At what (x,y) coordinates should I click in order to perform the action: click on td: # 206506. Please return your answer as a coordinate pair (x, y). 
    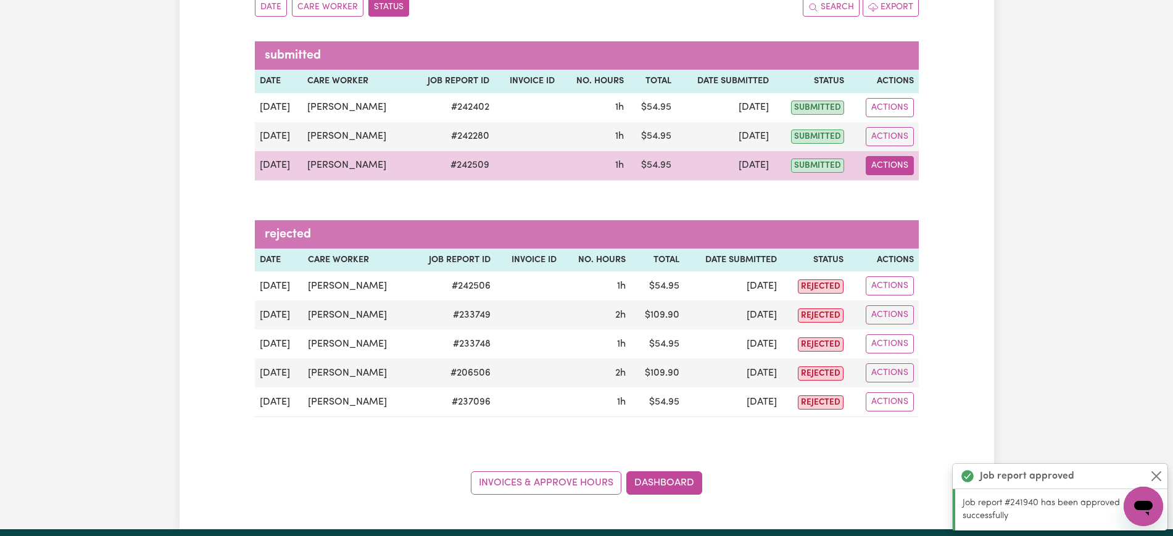
    Looking at the image, I should click on (452, 373).